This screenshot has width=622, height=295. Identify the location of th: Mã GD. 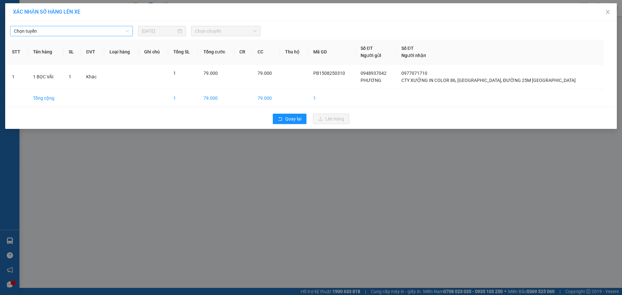
(332, 52).